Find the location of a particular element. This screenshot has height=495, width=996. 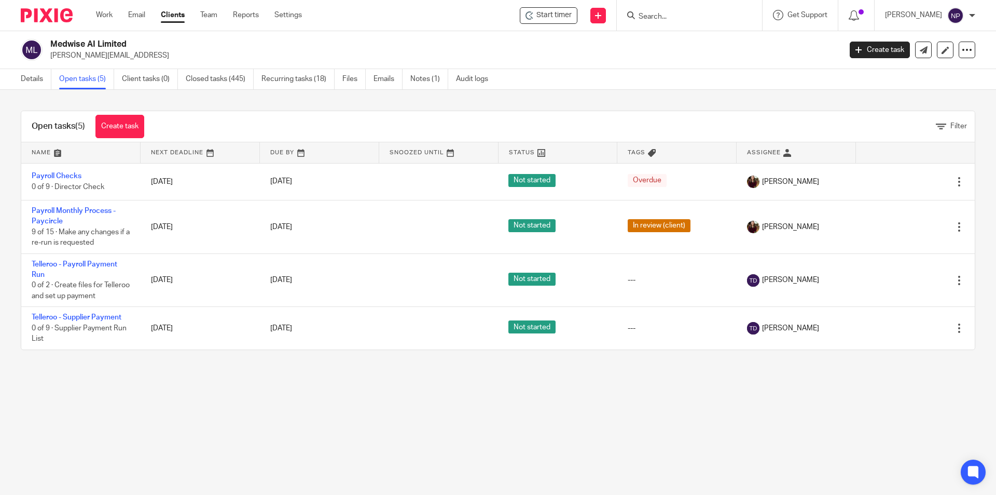

span: Overdue is located at coordinates (647, 180).